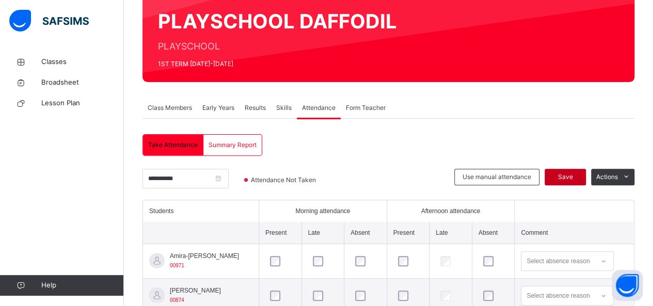 The image size is (653, 306). What do you see at coordinates (284, 108) in the screenshot?
I see `span: Skills` at bounding box center [284, 108].